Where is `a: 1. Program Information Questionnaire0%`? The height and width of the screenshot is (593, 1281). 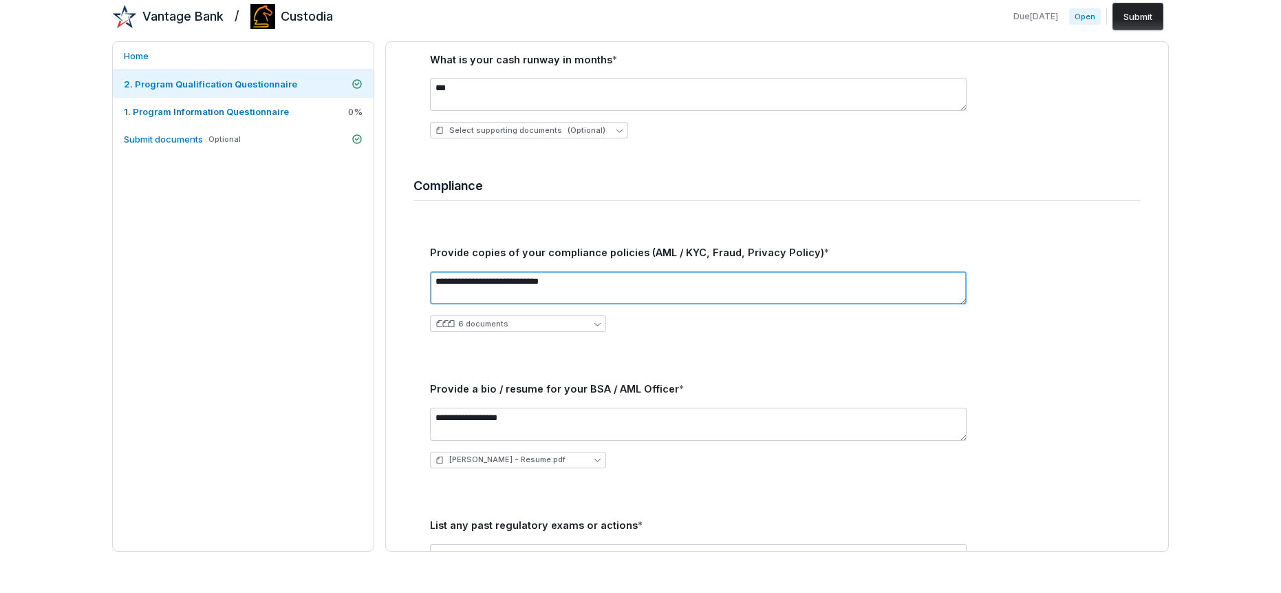 a: 1. Program Information Questionnaire0% is located at coordinates (243, 111).